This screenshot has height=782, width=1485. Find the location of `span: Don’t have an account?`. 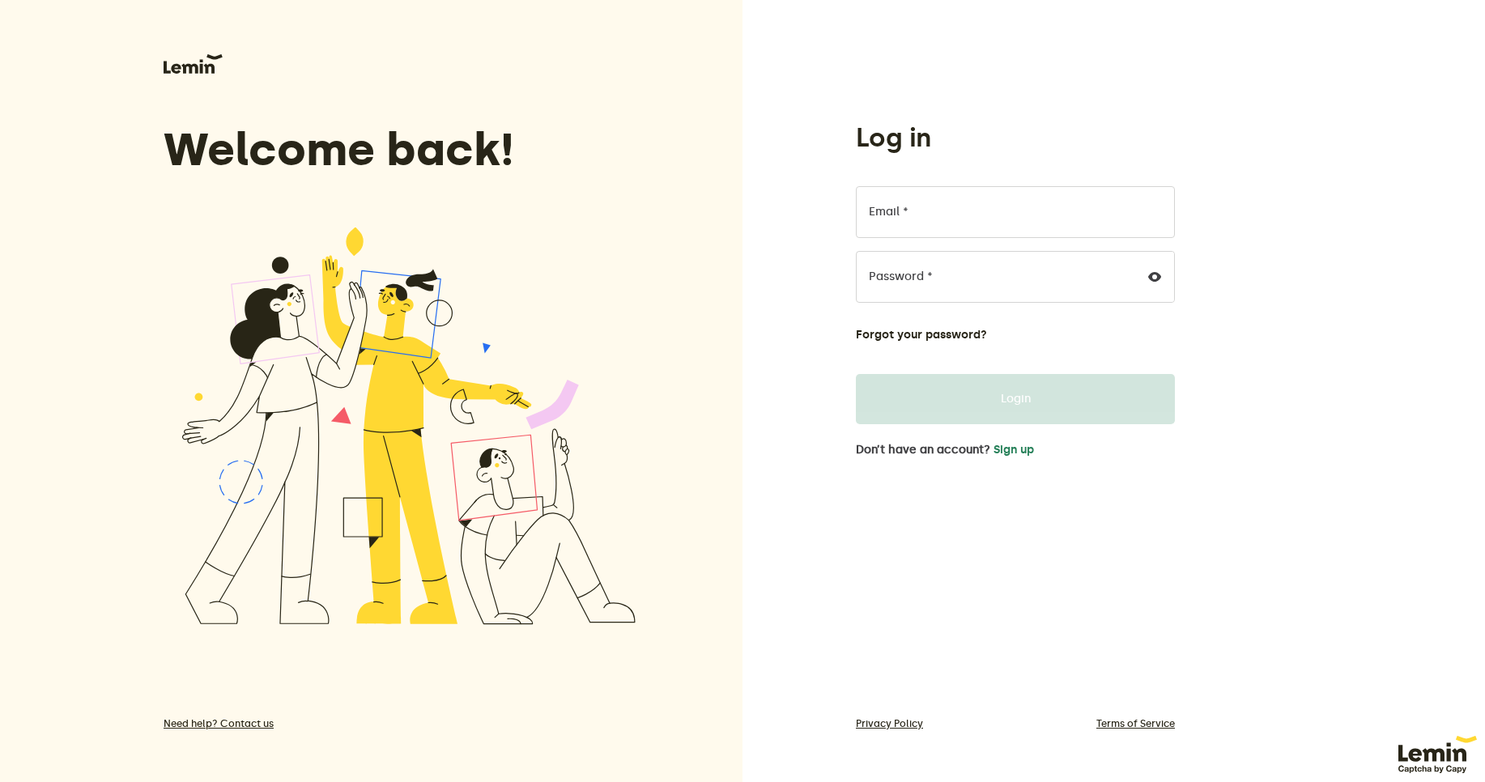

span: Don’t have an account? is located at coordinates (923, 450).